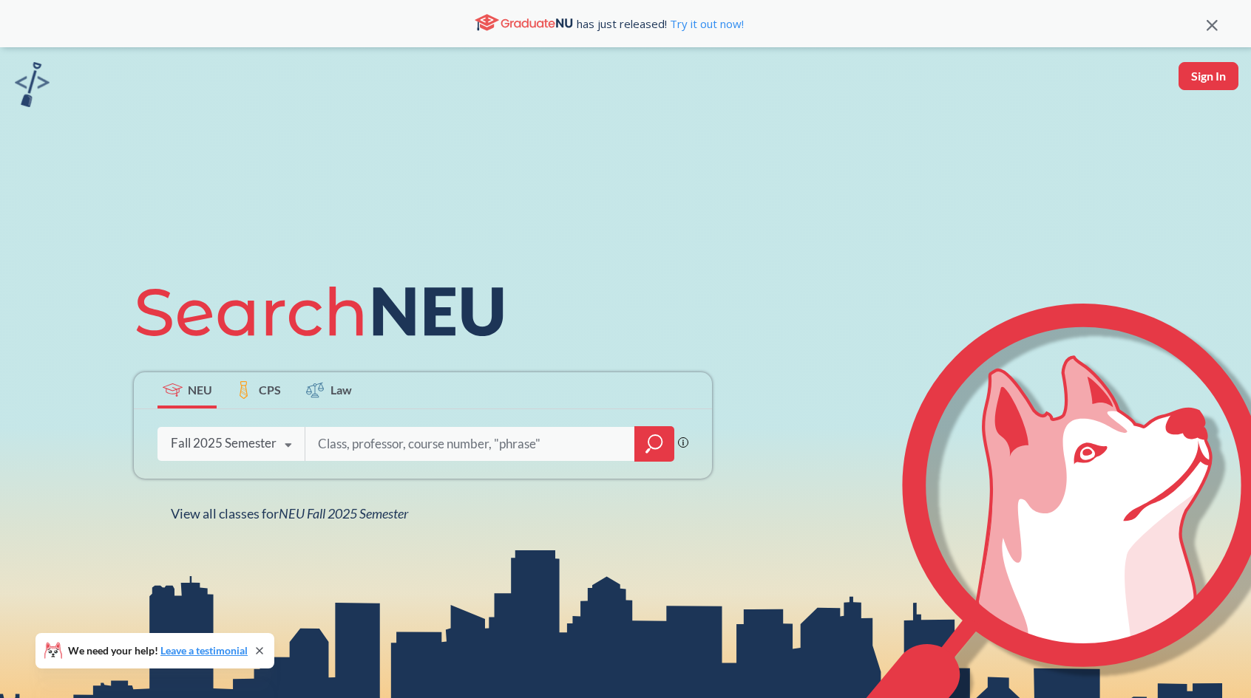 The image size is (1251, 698). I want to click on img: sandbox logo, so click(32, 84).